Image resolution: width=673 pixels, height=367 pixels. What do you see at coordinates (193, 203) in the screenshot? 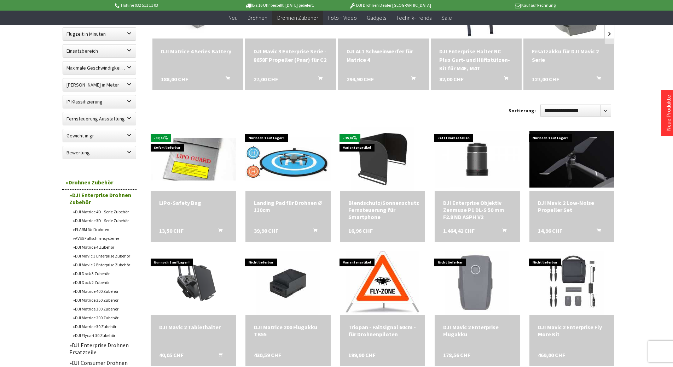
I see `div: LiPo-Safety Bag` at bounding box center [193, 203].